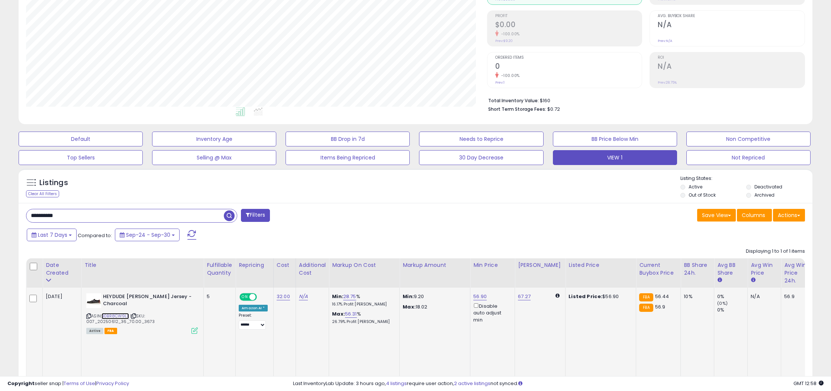 Image resolution: width=831 pixels, height=391 pixels. Describe the element at coordinates (492, 265) in the screenshot. I see `div: Min Price` at that location.